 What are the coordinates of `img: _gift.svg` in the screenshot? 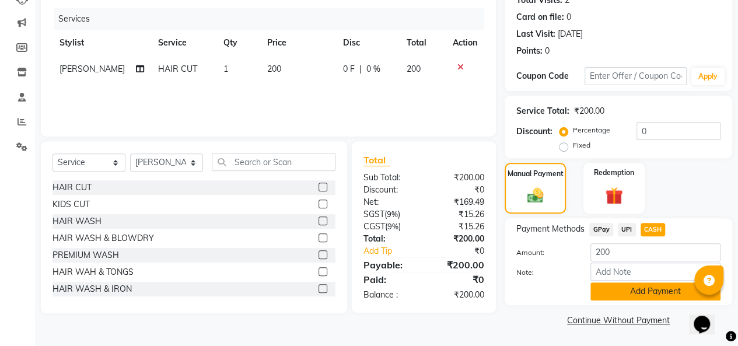 It's located at (614, 195).